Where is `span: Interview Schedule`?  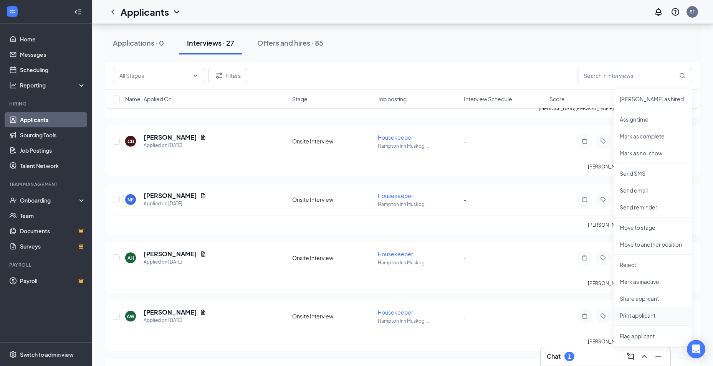
span: Interview Schedule is located at coordinates (488, 99).